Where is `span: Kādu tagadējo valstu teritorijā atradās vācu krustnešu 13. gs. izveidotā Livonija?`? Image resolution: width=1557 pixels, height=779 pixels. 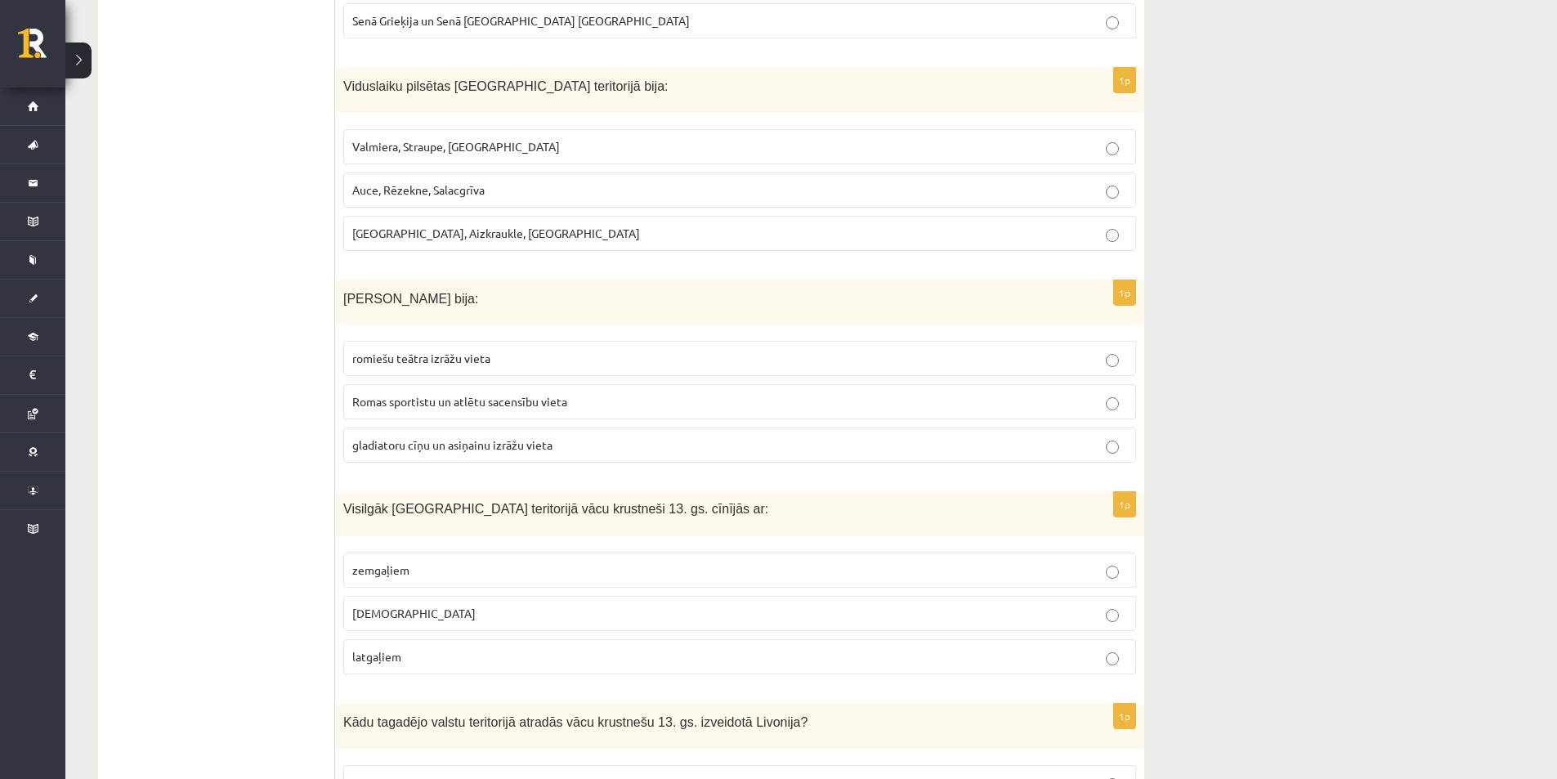
span: Kādu tagadējo valstu teritorijā atradās vācu krustnešu 13. gs. izveidotā Livonija? is located at coordinates (575, 721).